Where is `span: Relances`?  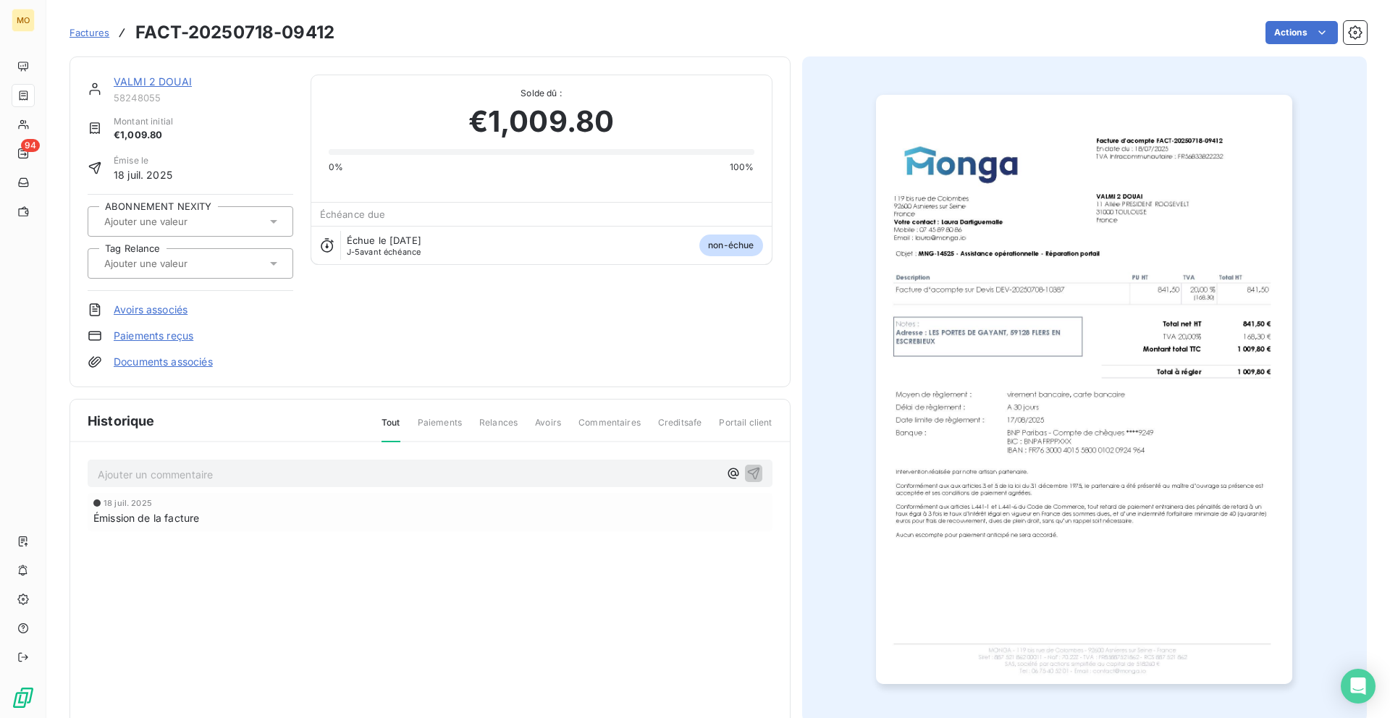
span: Relances is located at coordinates (498, 429).